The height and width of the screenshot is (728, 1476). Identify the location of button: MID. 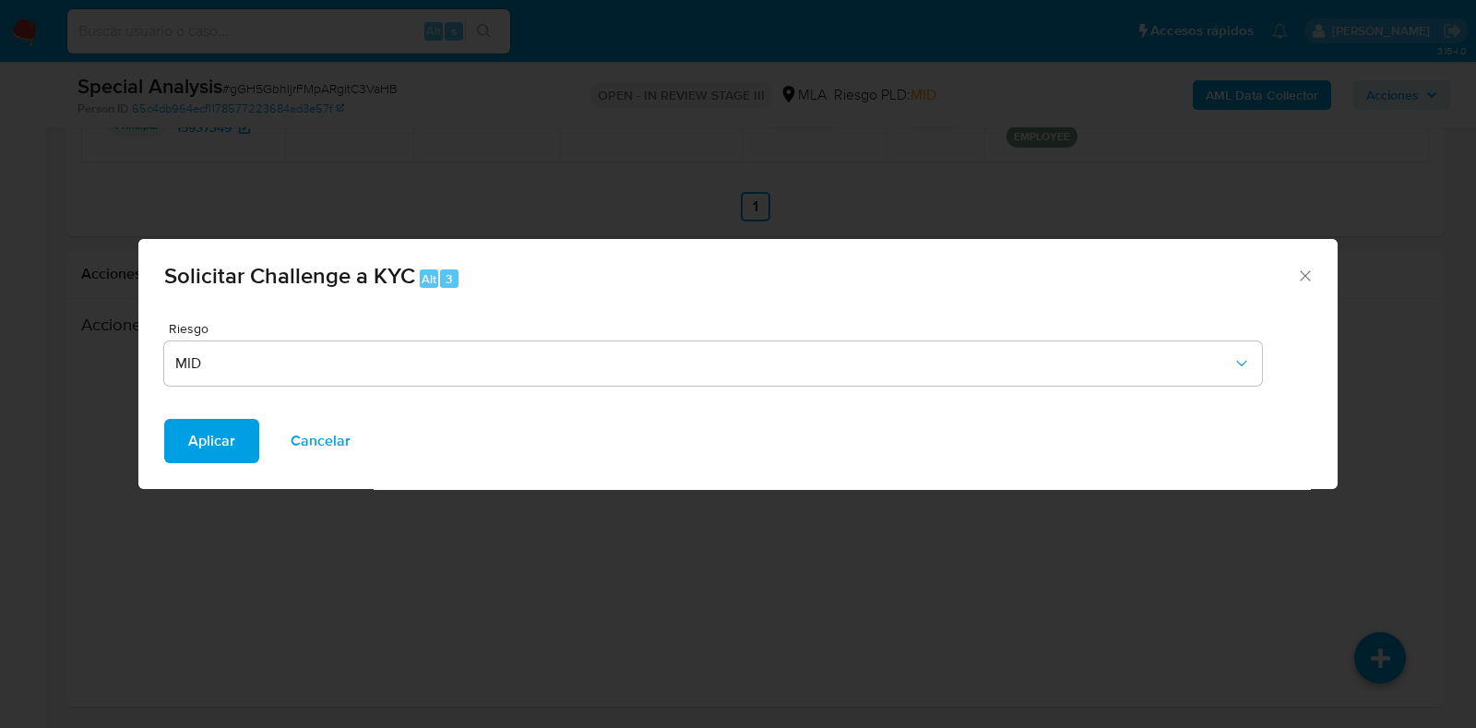
(713, 363).